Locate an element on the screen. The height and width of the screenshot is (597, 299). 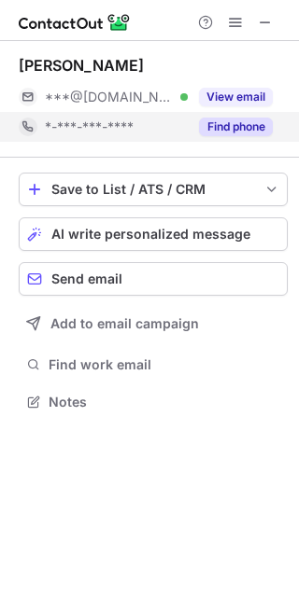
div: Save to List / ATS / CRM is located at coordinates (153, 189).